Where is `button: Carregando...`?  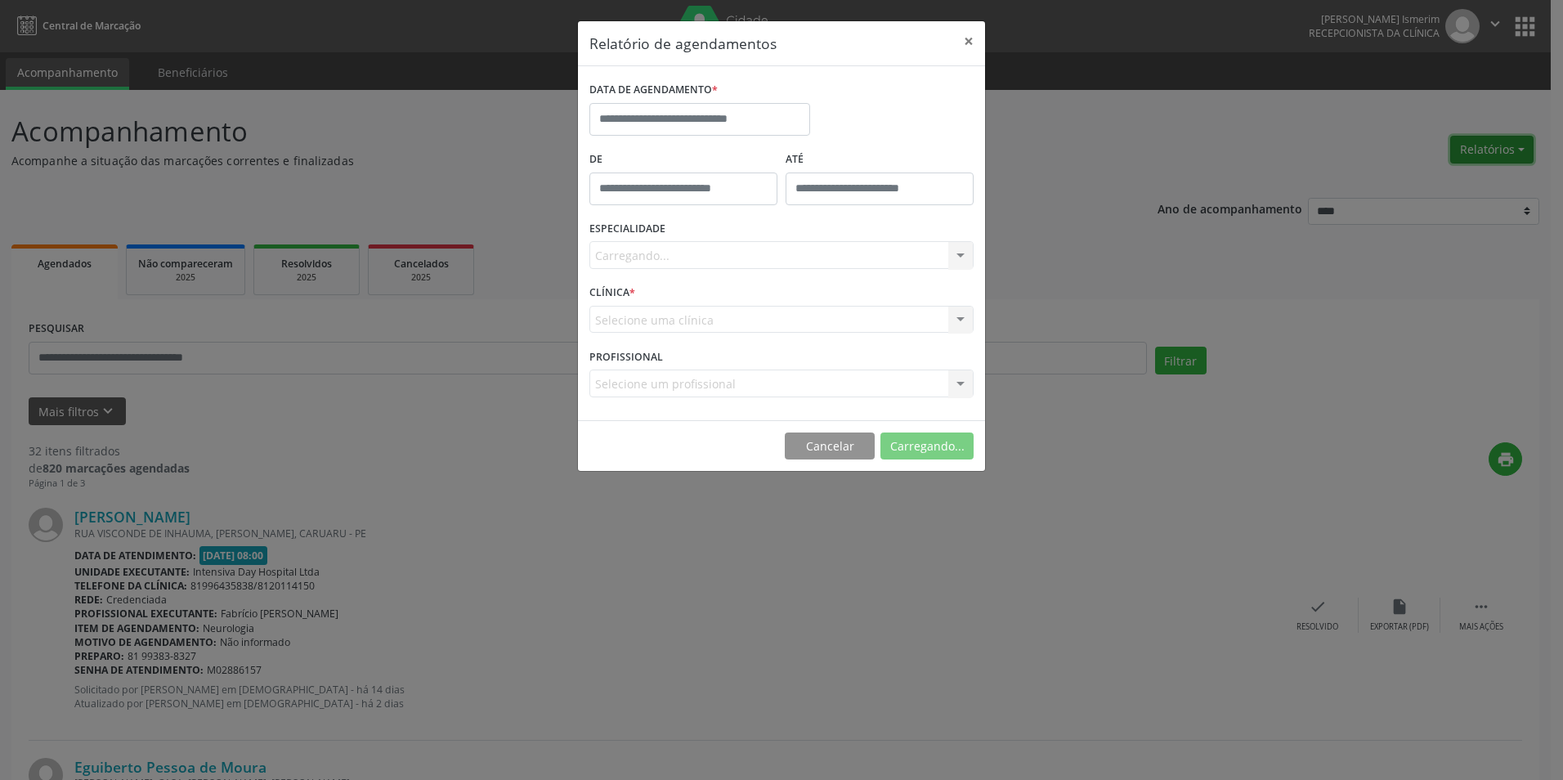
button: Carregando... is located at coordinates (927, 446).